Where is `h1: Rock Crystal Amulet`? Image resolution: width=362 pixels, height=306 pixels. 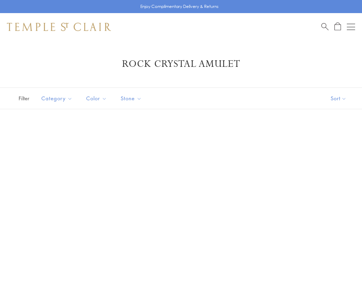 h1: Rock Crystal Amulet is located at coordinates (181, 64).